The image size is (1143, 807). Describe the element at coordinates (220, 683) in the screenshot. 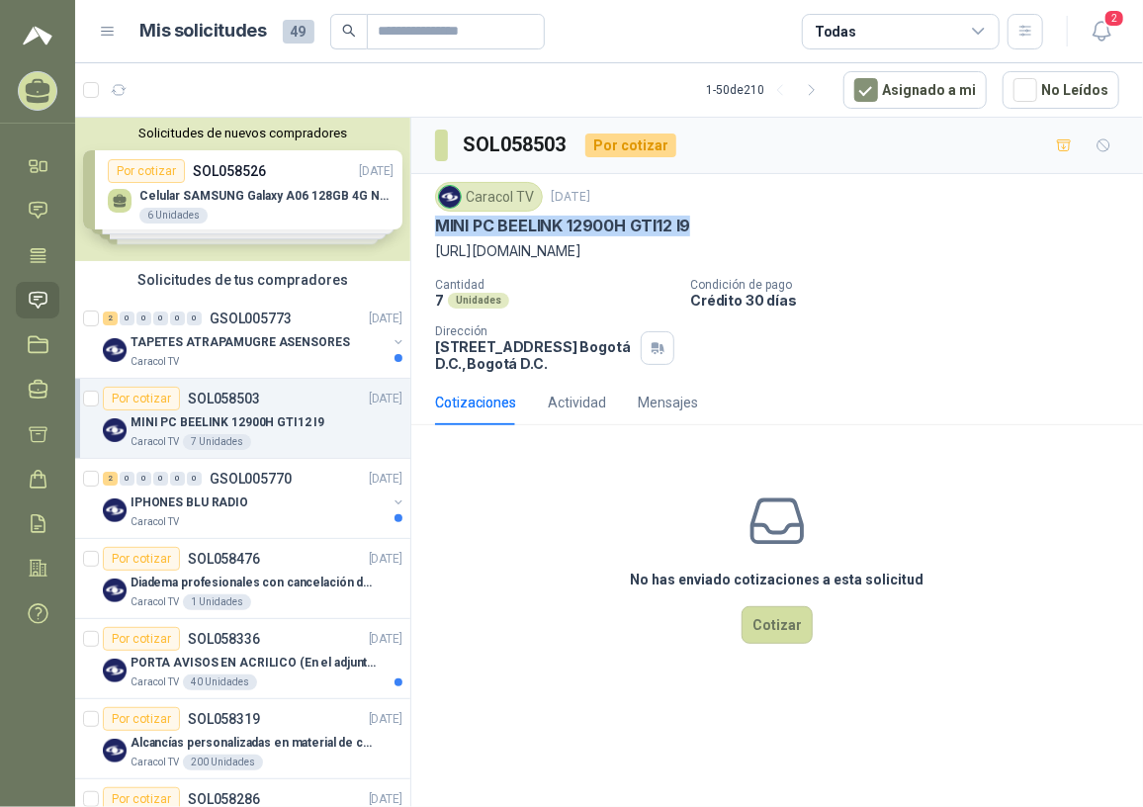

I see `div: 40 Unidades` at that location.